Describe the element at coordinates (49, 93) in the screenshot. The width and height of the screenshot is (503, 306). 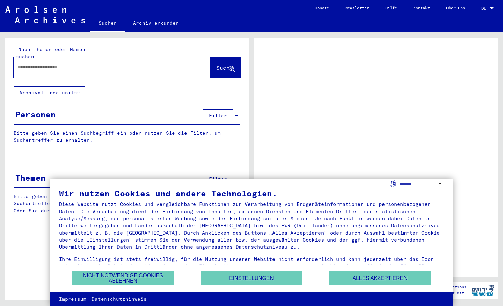
I see `button: Archival tree units` at that location.